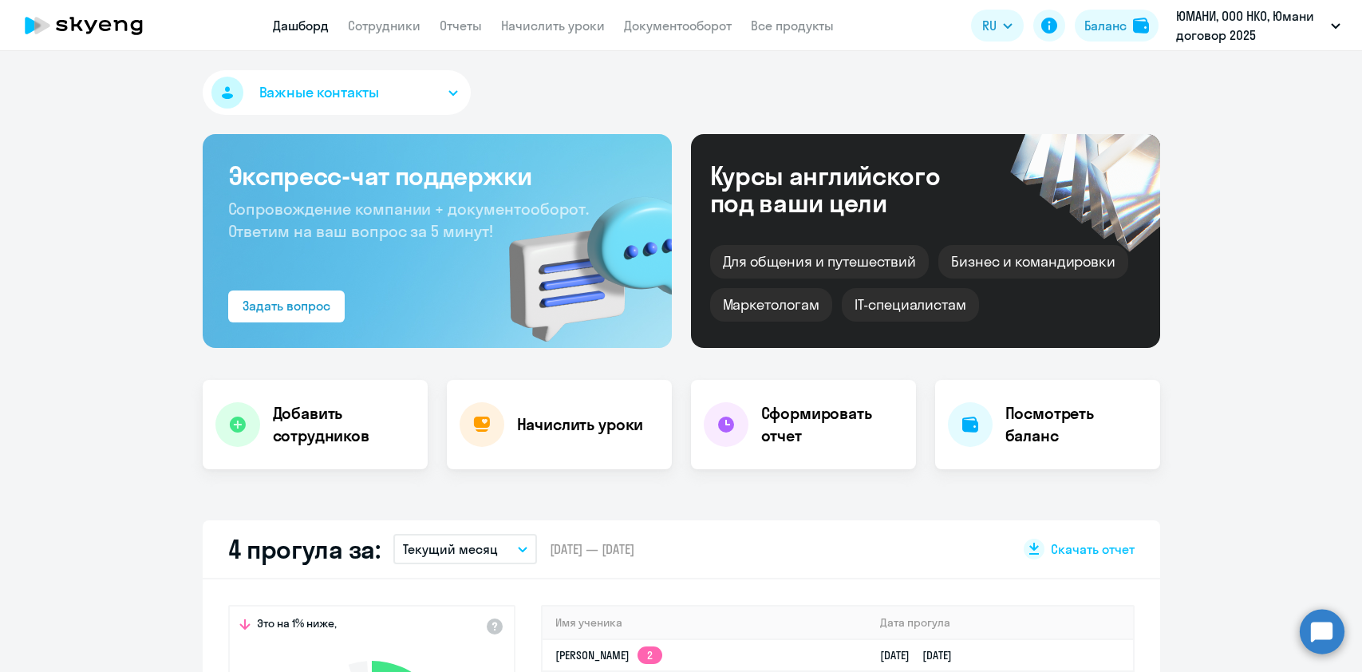  What do you see at coordinates (771, 305) in the screenshot?
I see `div: Маркетологам` at bounding box center [771, 305].